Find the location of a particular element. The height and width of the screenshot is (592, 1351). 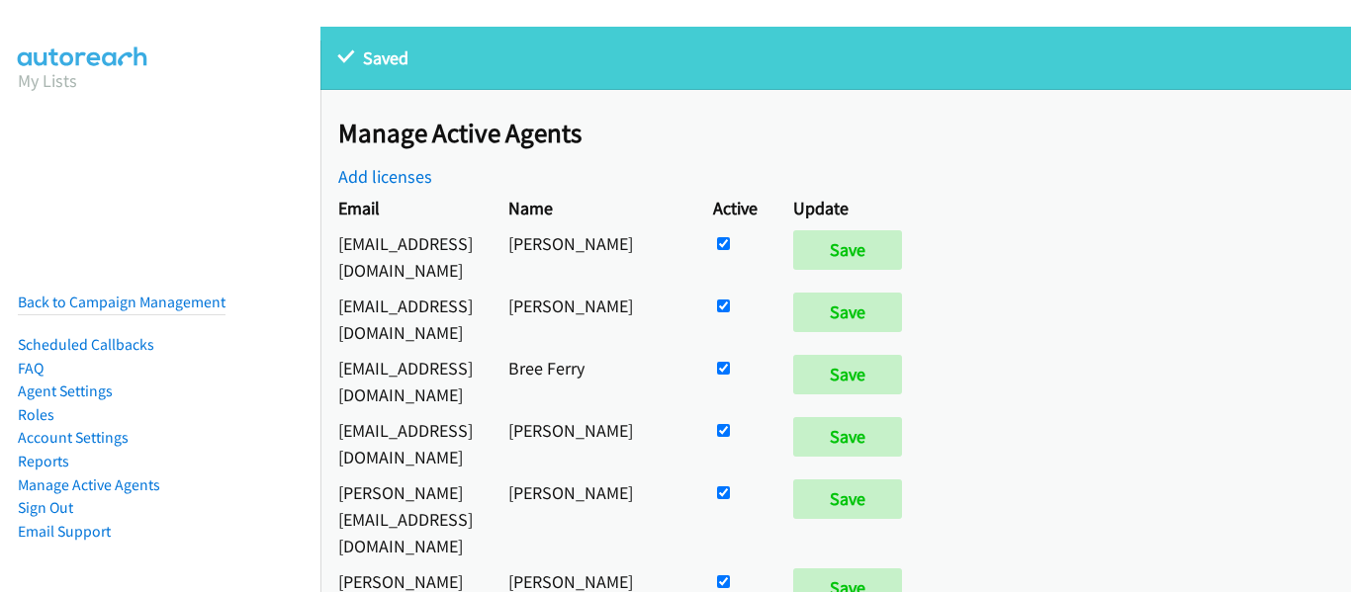

a: Back to Campaign Management is located at coordinates (122, 302).